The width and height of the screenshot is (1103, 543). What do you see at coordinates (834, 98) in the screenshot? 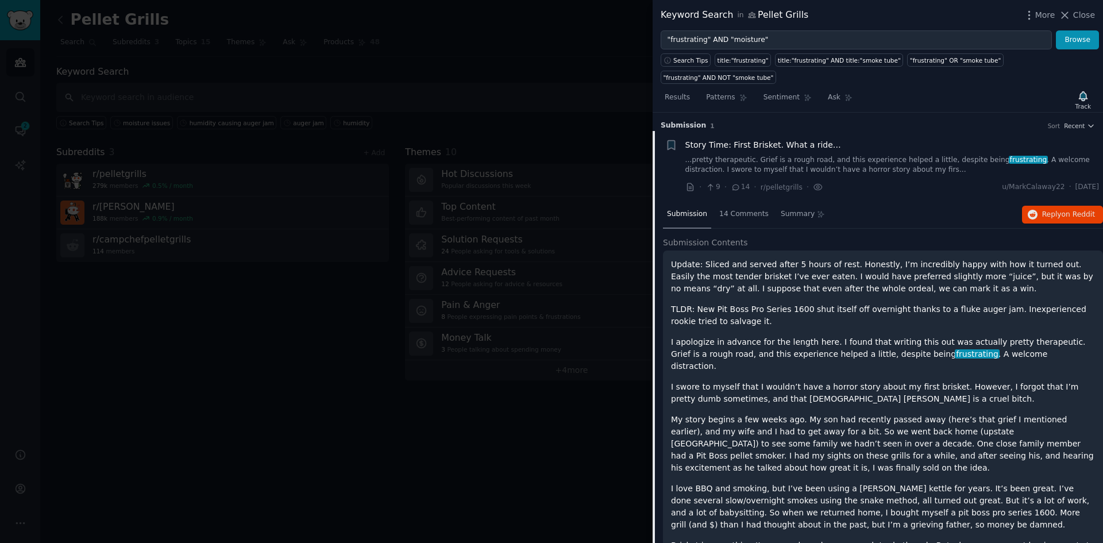
I see `span: Ask` at bounding box center [834, 98].